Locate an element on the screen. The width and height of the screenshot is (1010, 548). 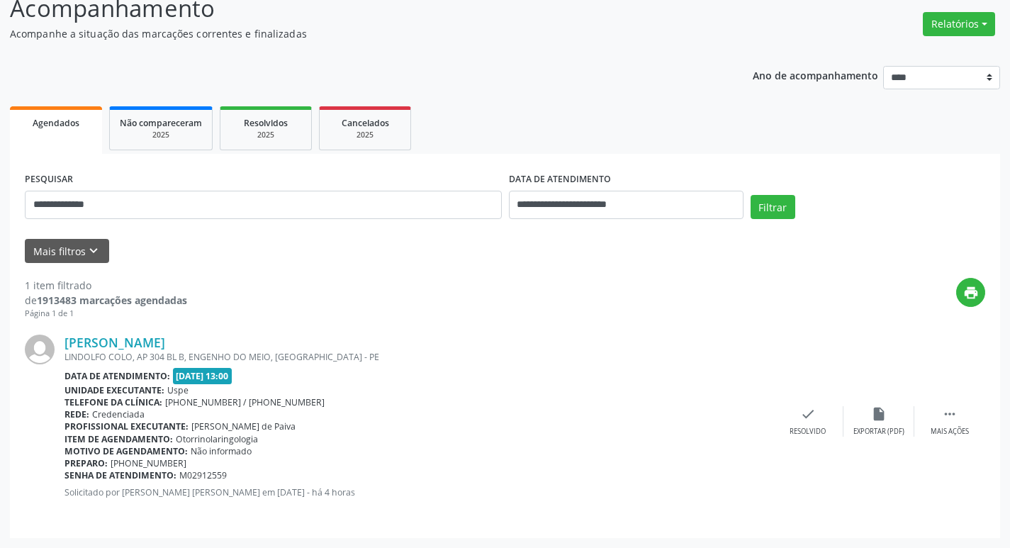
button: Mais filtroskeyboard_arrow_down is located at coordinates (67, 251).